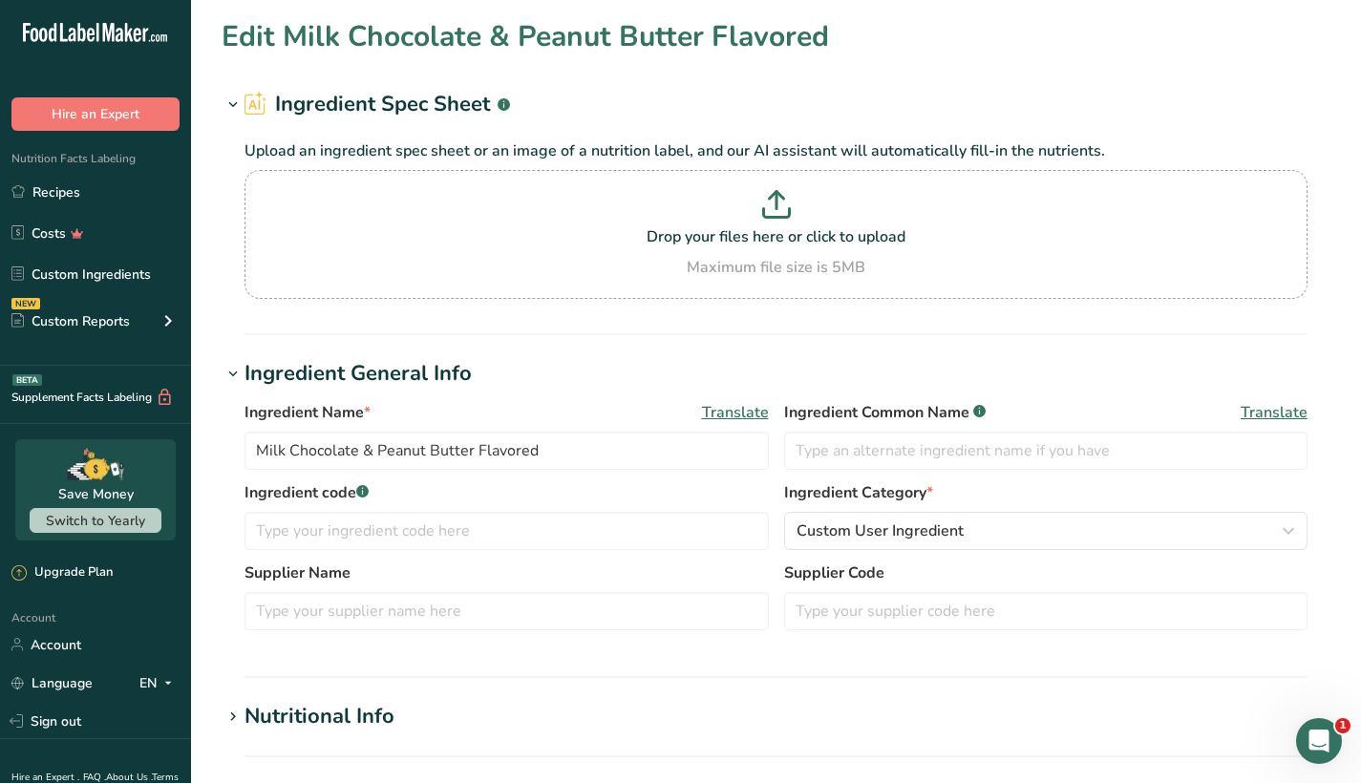 This screenshot has width=1361, height=783. What do you see at coordinates (1046, 493) in the screenshot?
I see `label: Ingredient Category` at bounding box center [1046, 493].